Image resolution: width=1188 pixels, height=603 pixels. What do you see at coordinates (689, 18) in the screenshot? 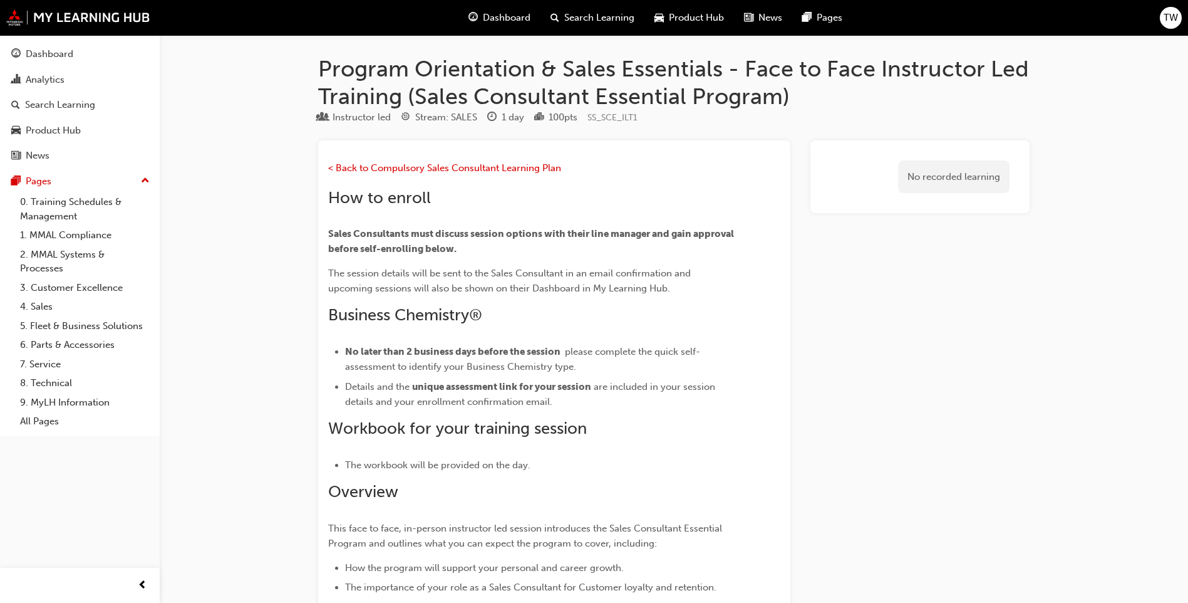
I see `a: car-iconProduct Hub` at bounding box center [689, 18].